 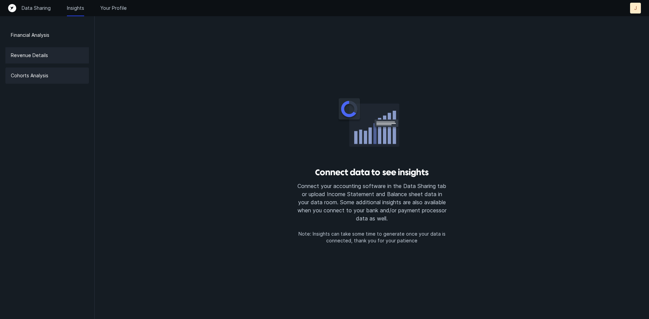 I want to click on h3: Connect data to see insights, so click(x=372, y=173).